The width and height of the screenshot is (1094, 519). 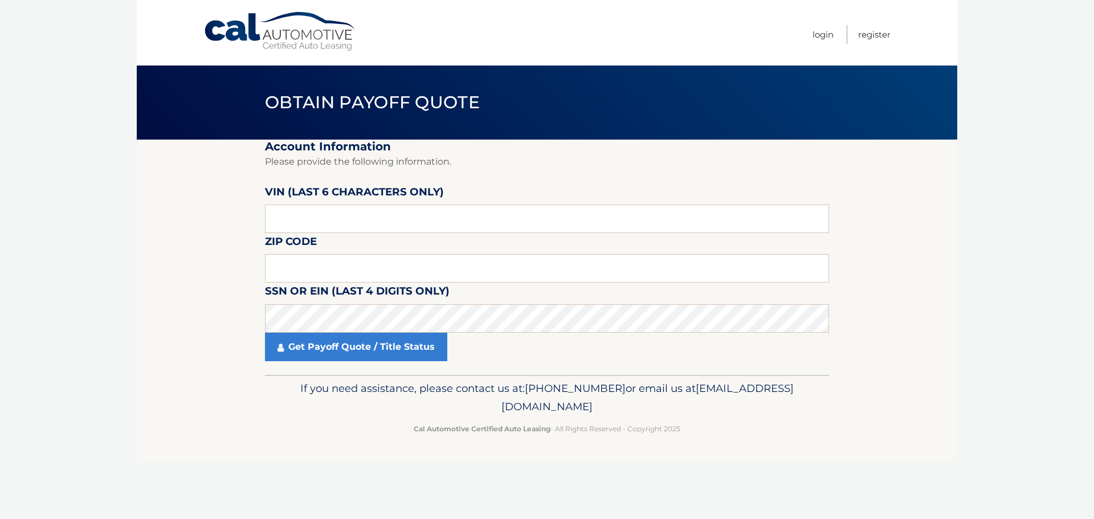 What do you see at coordinates (874, 34) in the screenshot?
I see `a: Register` at bounding box center [874, 34].